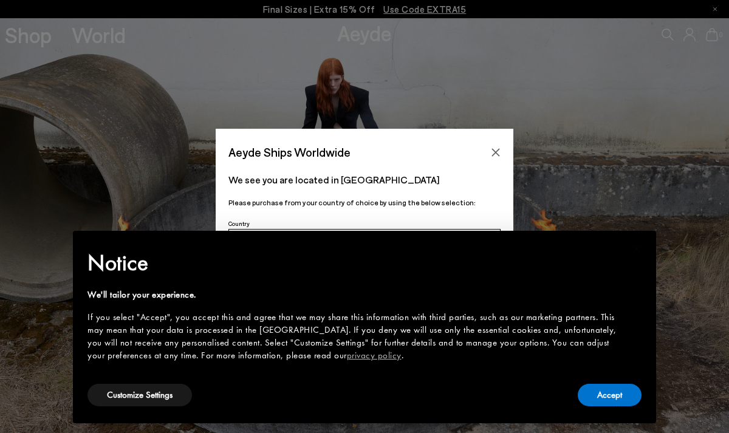 This screenshot has height=433, width=729. I want to click on span: Aeyde Ships Worldwide, so click(289, 152).